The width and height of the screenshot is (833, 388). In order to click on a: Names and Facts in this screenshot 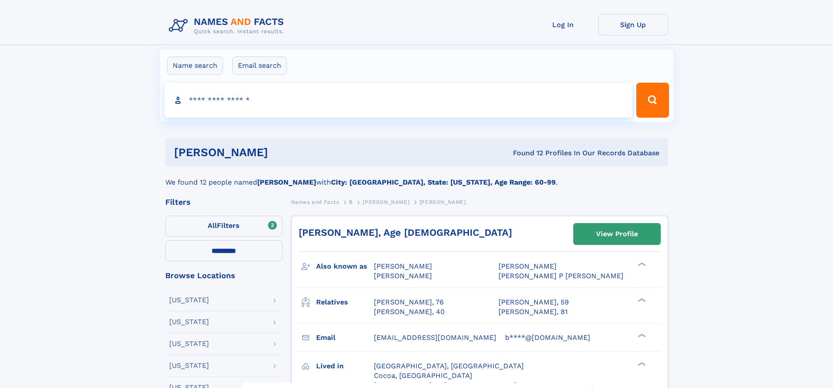, I will do `click(315, 201)`.